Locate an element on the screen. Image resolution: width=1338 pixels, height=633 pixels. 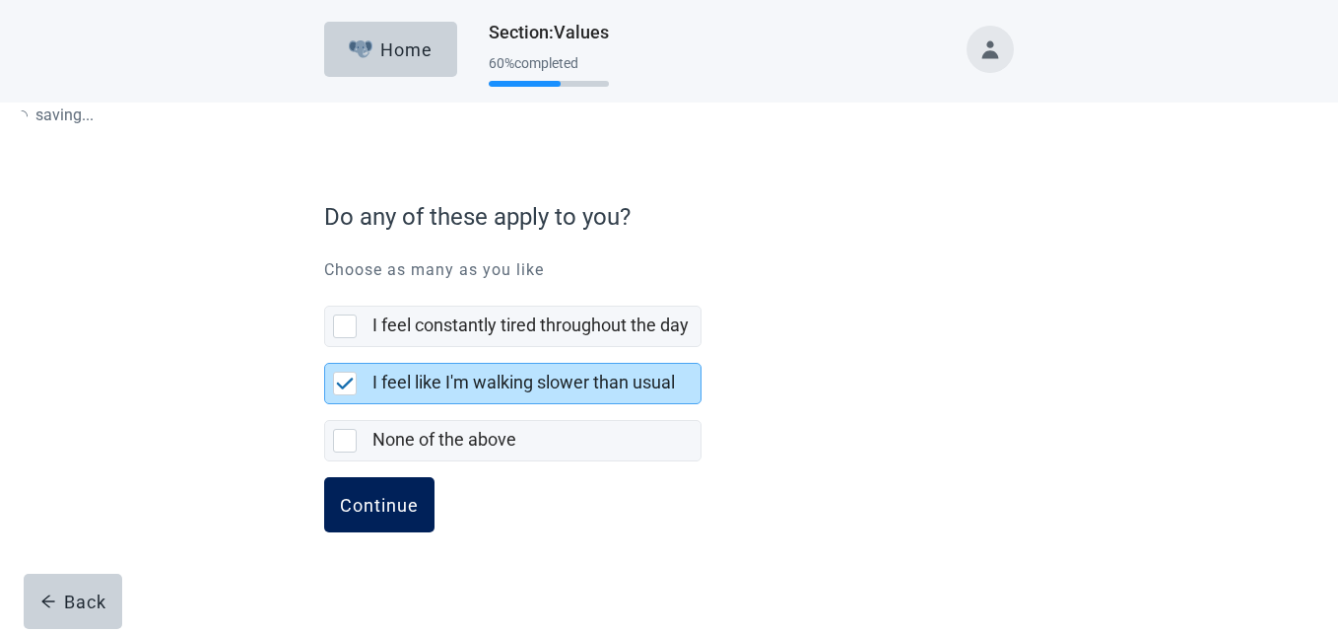
div: I feel like I'm walking slower than usual, checkbox, selected is located at coordinates (513, 383).